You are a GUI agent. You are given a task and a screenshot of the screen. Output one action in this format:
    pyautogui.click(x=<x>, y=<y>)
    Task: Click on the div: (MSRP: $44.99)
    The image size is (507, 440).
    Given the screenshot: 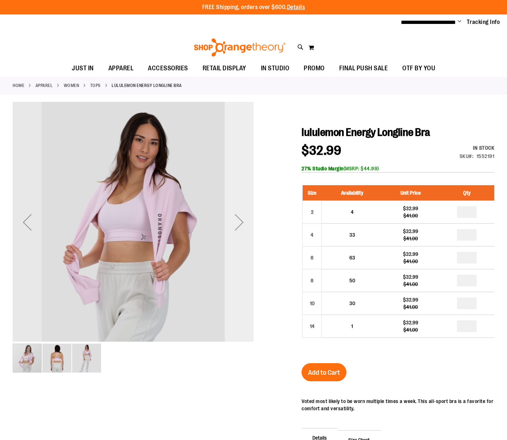 What is the action you would take?
    pyautogui.click(x=398, y=168)
    